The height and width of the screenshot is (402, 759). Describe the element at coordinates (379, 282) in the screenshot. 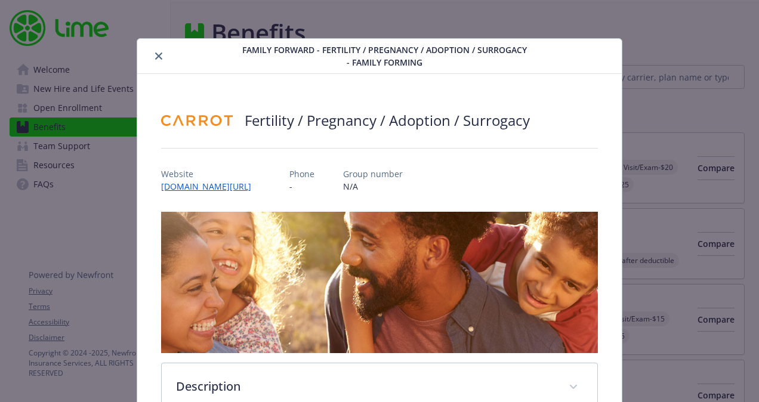

I see `img: banner` at that location.